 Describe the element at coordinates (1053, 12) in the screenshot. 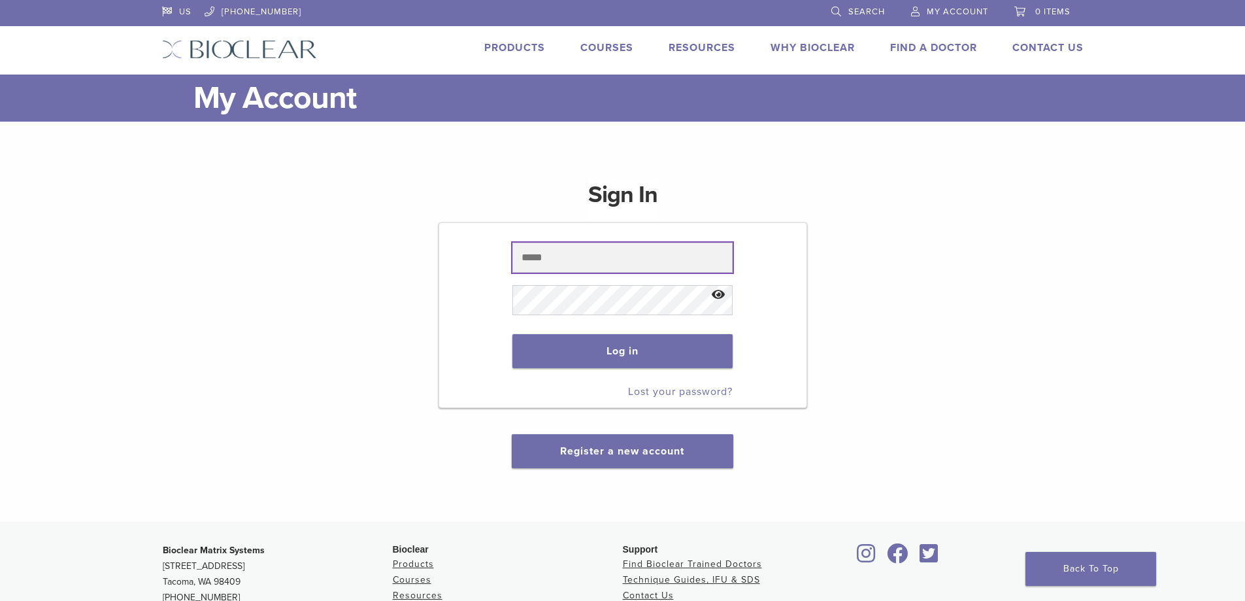

I see `span: 0 items` at that location.